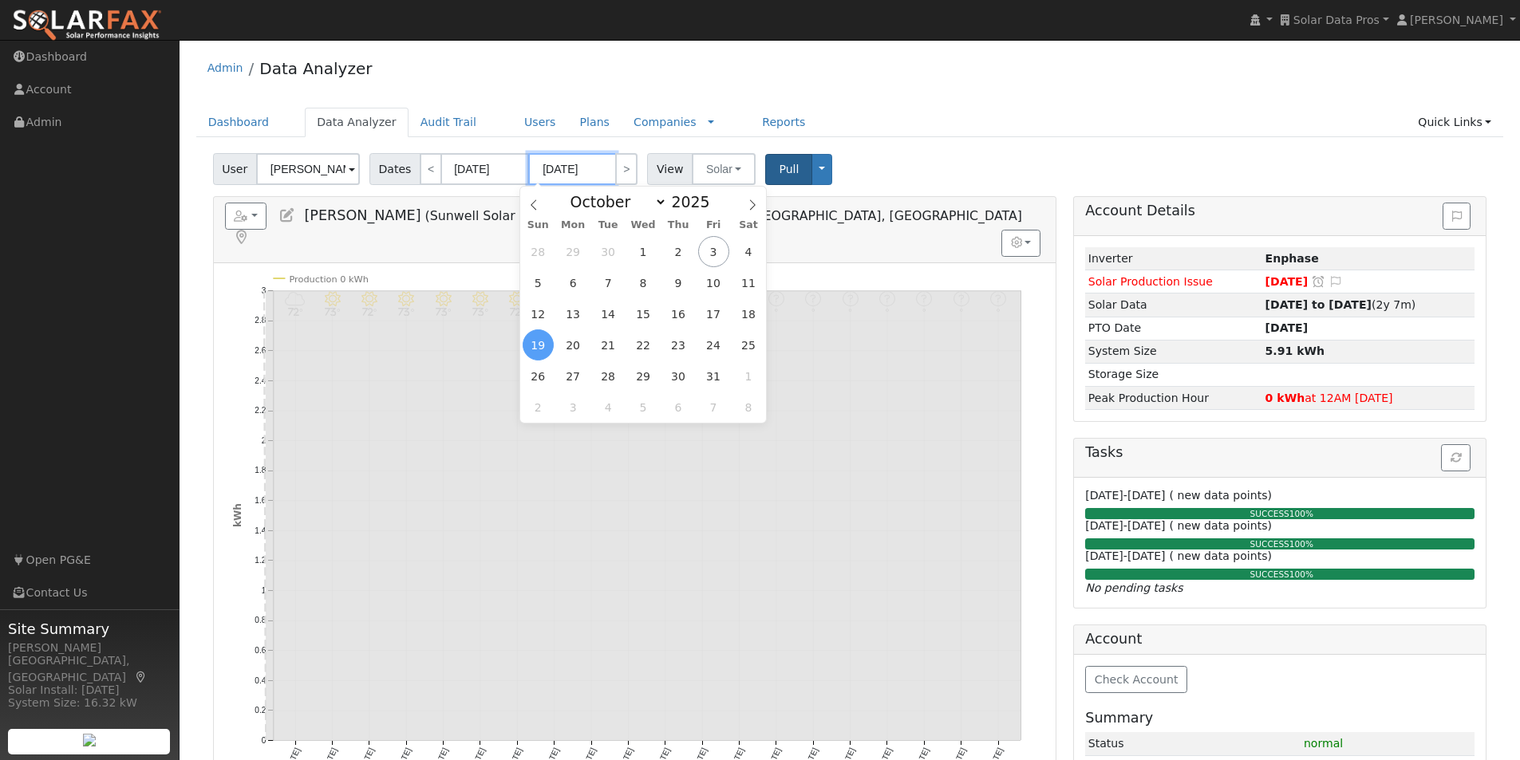 This screenshot has width=1520, height=760. I want to click on a: Users, so click(540, 122).